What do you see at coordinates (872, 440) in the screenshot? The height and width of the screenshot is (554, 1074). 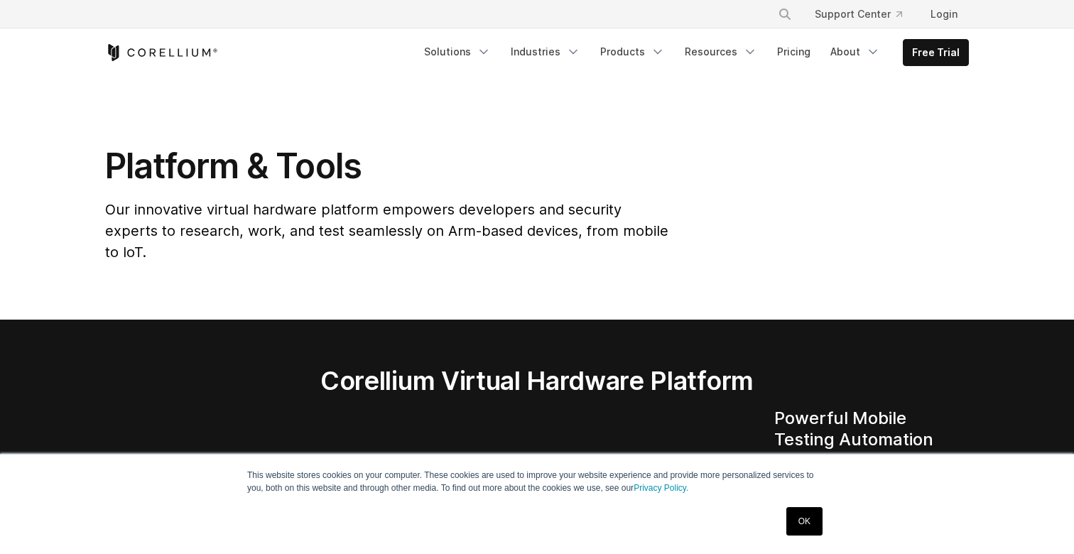 I see `h4: Powerful Mobile Testing Automation Tools` at bounding box center [872, 440].